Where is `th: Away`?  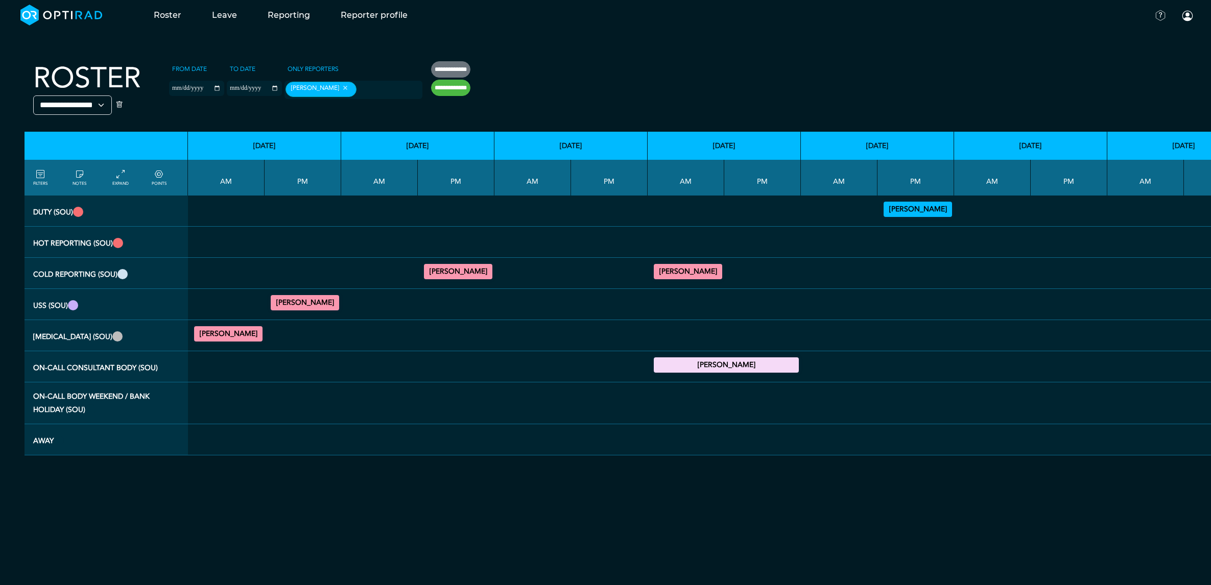 th: Away is located at coordinates (106, 440).